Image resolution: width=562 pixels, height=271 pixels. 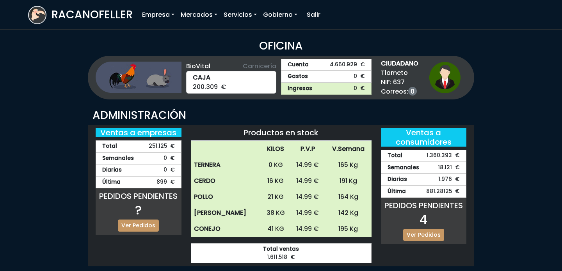 What do you see at coordinates (226, 165) in the screenshot?
I see `th: TERNERA` at bounding box center [226, 165].